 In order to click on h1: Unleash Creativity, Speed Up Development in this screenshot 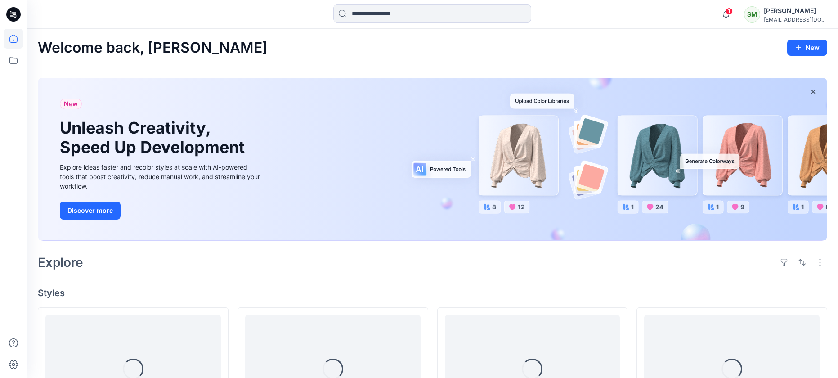, I will do `click(154, 138)`.